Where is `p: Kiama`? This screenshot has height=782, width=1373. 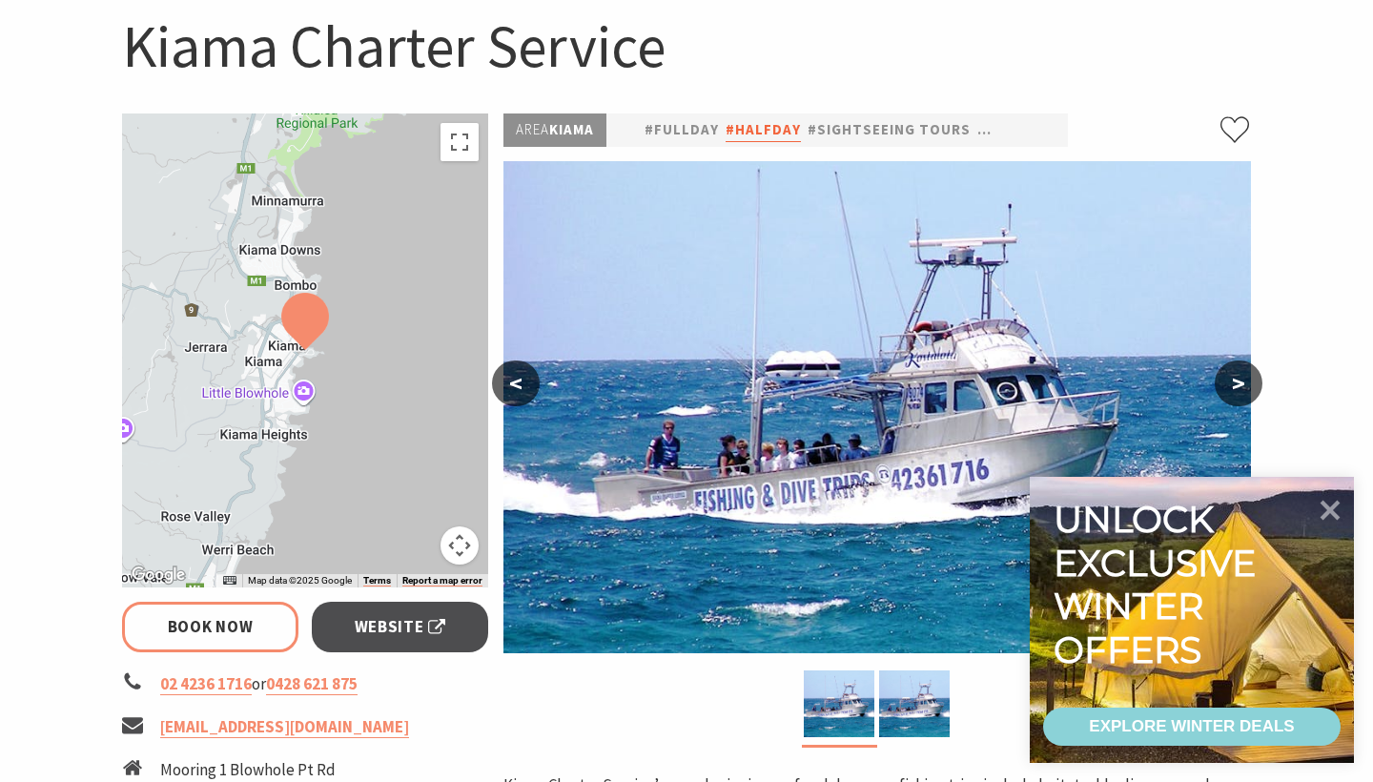 p: Kiama is located at coordinates (555, 130).